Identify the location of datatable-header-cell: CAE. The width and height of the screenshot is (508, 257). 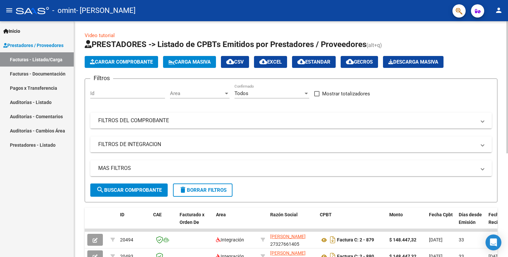
(164, 222).